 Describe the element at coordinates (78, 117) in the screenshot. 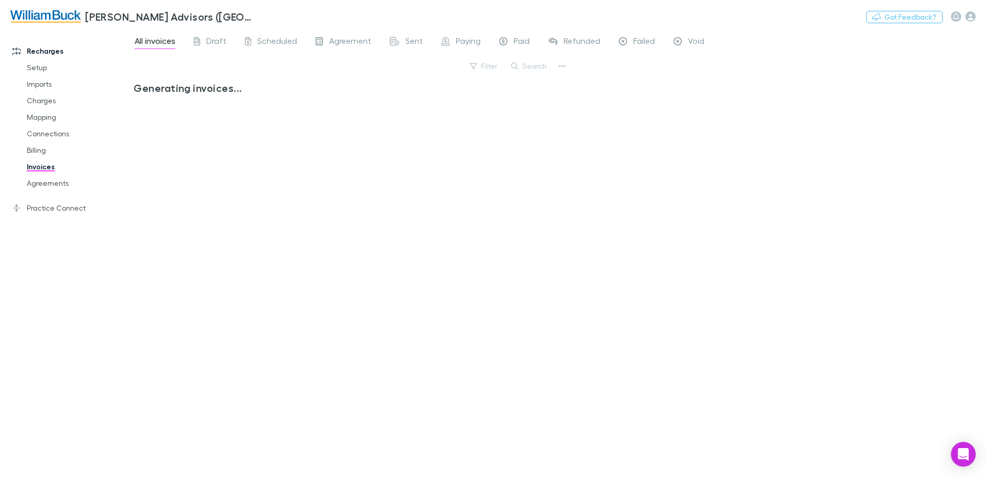

I see `a: Mapping` at that location.